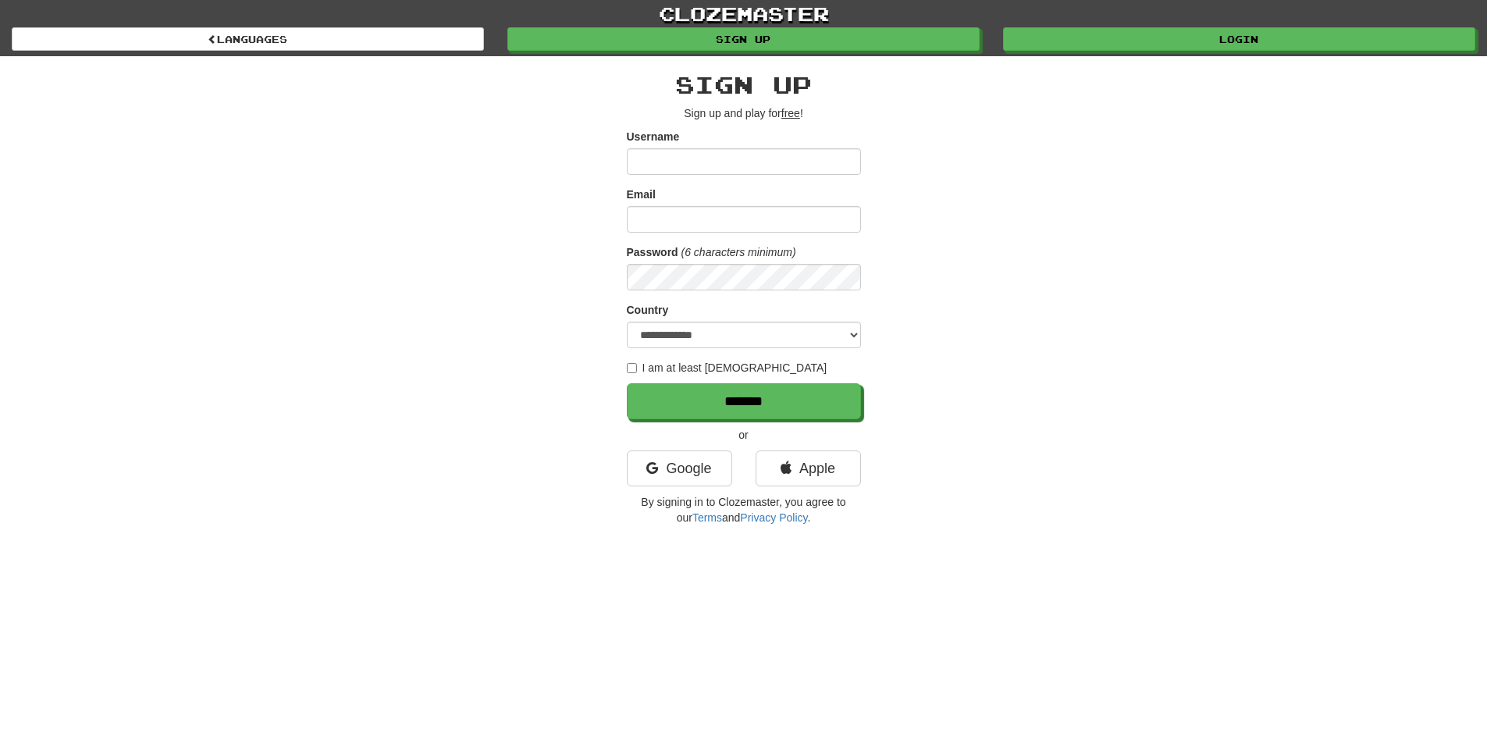  What do you see at coordinates (743, 39) in the screenshot?
I see `a: Sign up` at bounding box center [743, 39].